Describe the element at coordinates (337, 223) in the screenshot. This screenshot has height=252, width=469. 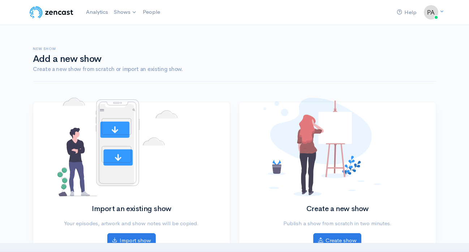
I see `p: Publish a show from scratch in two minutes.` at that location.